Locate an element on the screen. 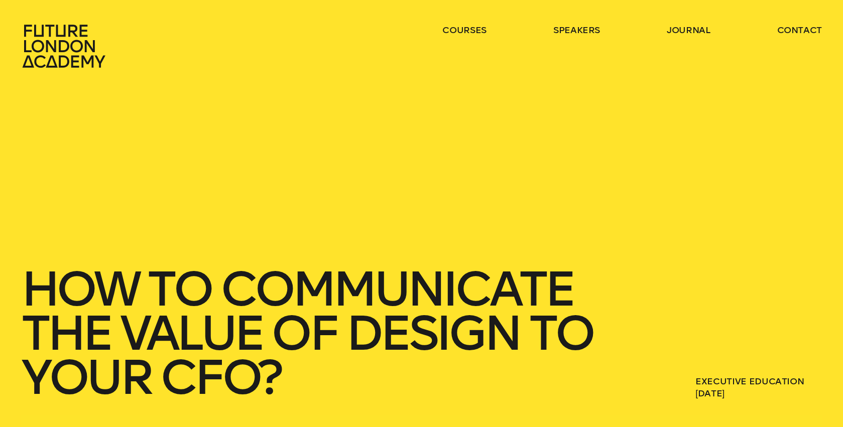 The width and height of the screenshot is (843, 427). a: courses is located at coordinates (464, 30).